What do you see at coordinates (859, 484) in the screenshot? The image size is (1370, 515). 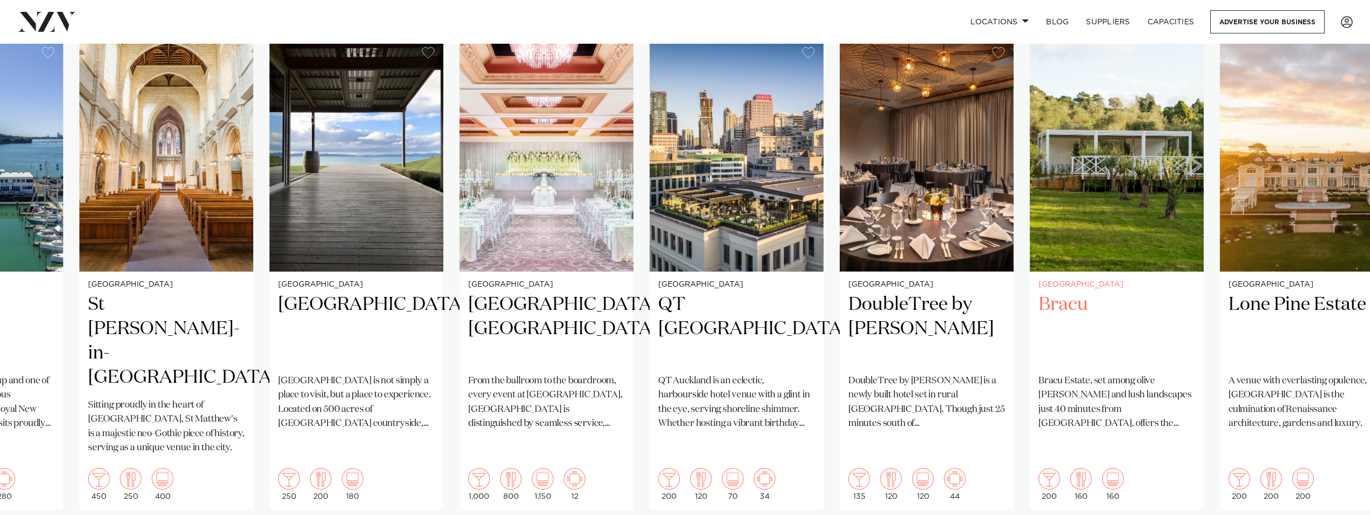 I see `div: 135` at bounding box center [859, 484].